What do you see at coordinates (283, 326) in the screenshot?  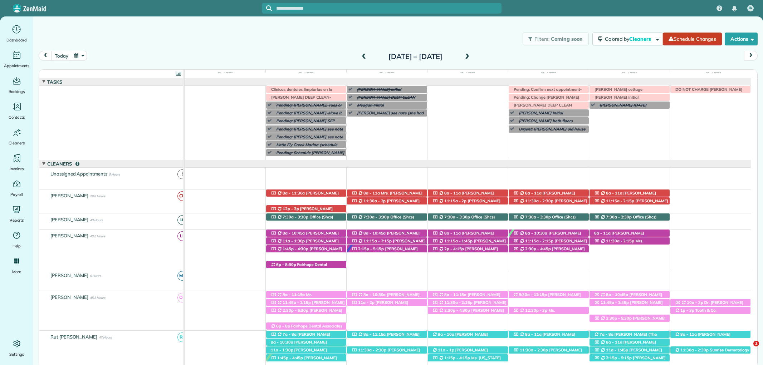 I see `span: 6p - 8p` at bounding box center [283, 326].